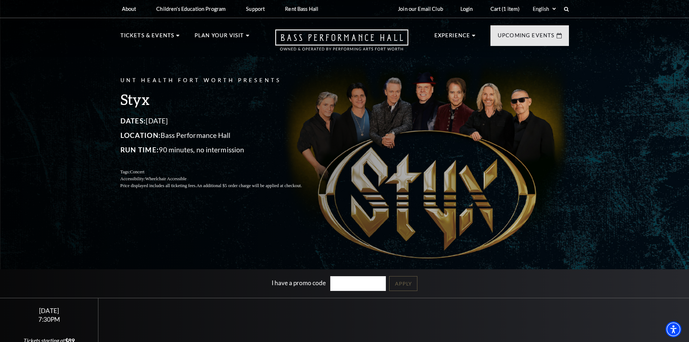 The width and height of the screenshot is (689, 342). What do you see at coordinates (220, 150) in the screenshot?
I see `p: 90 minutes, no intermission` at bounding box center [220, 150].